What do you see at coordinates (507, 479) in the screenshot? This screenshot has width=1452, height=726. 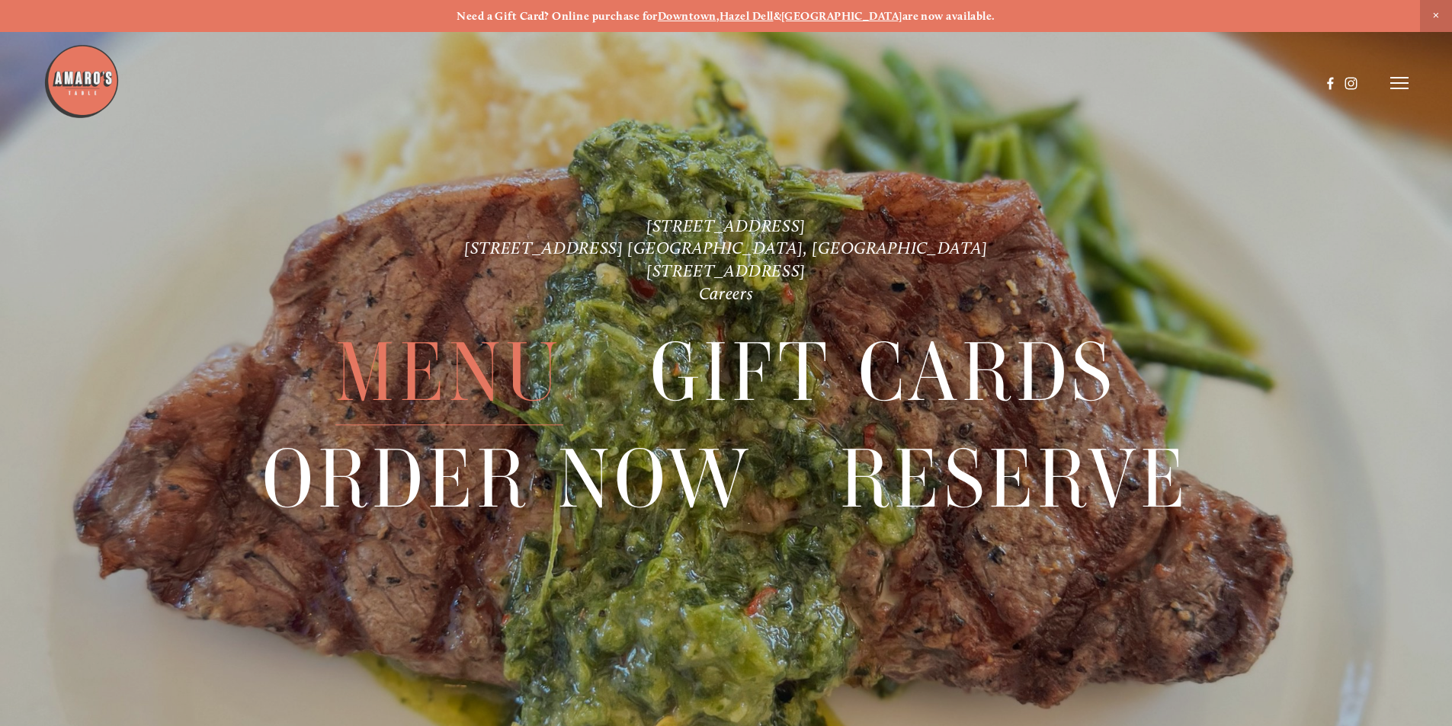 I see `a: Order Now` at bounding box center [507, 479].